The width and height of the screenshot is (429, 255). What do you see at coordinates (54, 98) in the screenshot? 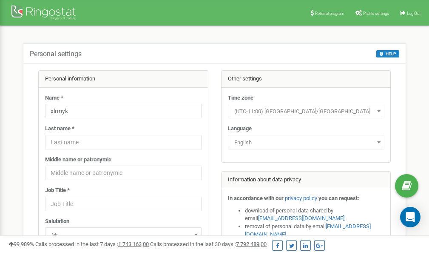
I see `label: Name *` at bounding box center [54, 98].